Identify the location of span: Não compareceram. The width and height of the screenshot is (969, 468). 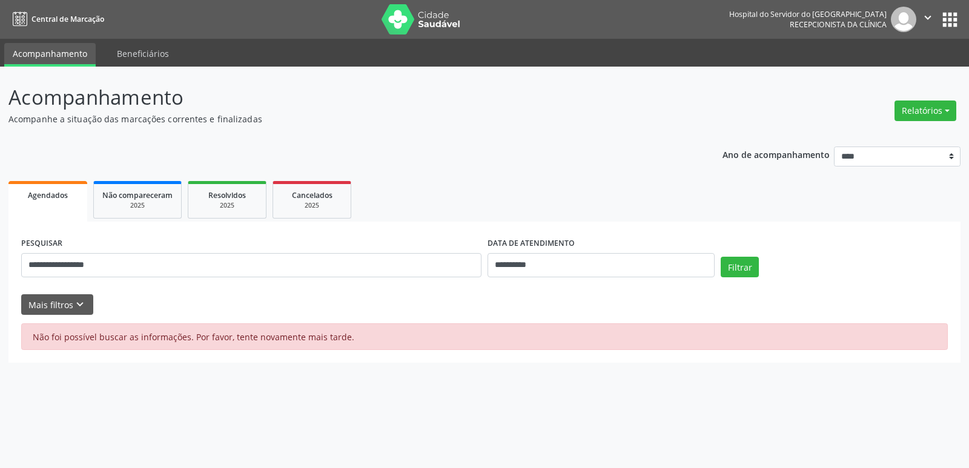
(137, 195).